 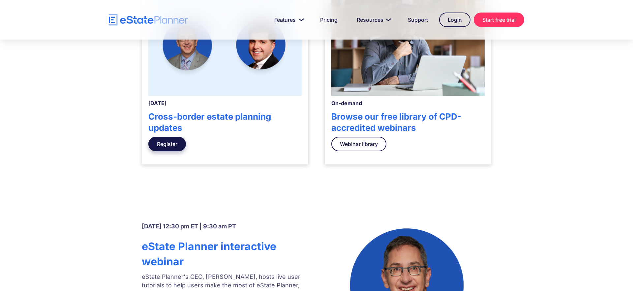 I want to click on a: Pricing, so click(x=328, y=20).